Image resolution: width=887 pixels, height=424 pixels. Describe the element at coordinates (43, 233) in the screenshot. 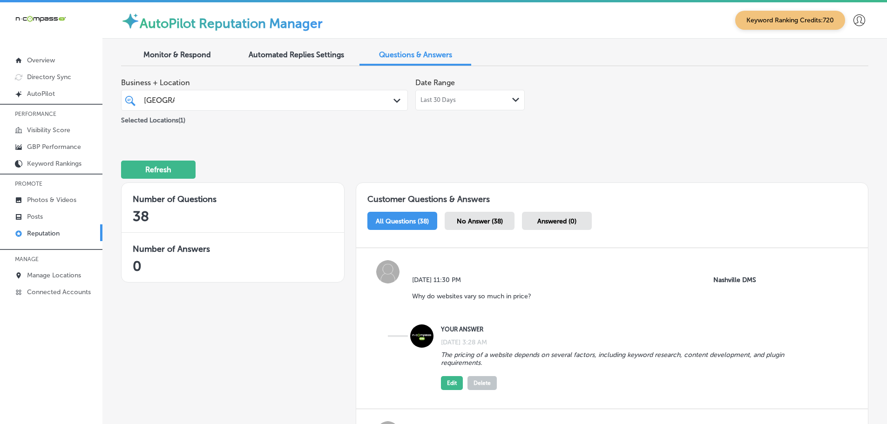

I see `p: Reputation` at that location.